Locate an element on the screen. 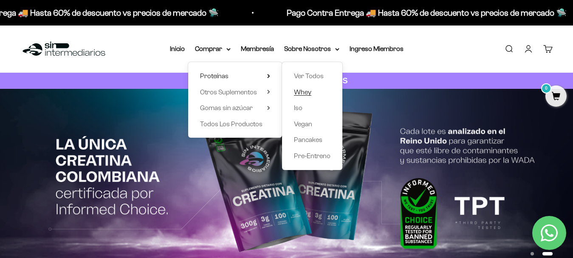 The height and width of the screenshot is (258, 573). p: Pago Contra Entrega 🚚 Hasta 60% de descuento vs precios de mercado 🛸 is located at coordinates (424, 13).